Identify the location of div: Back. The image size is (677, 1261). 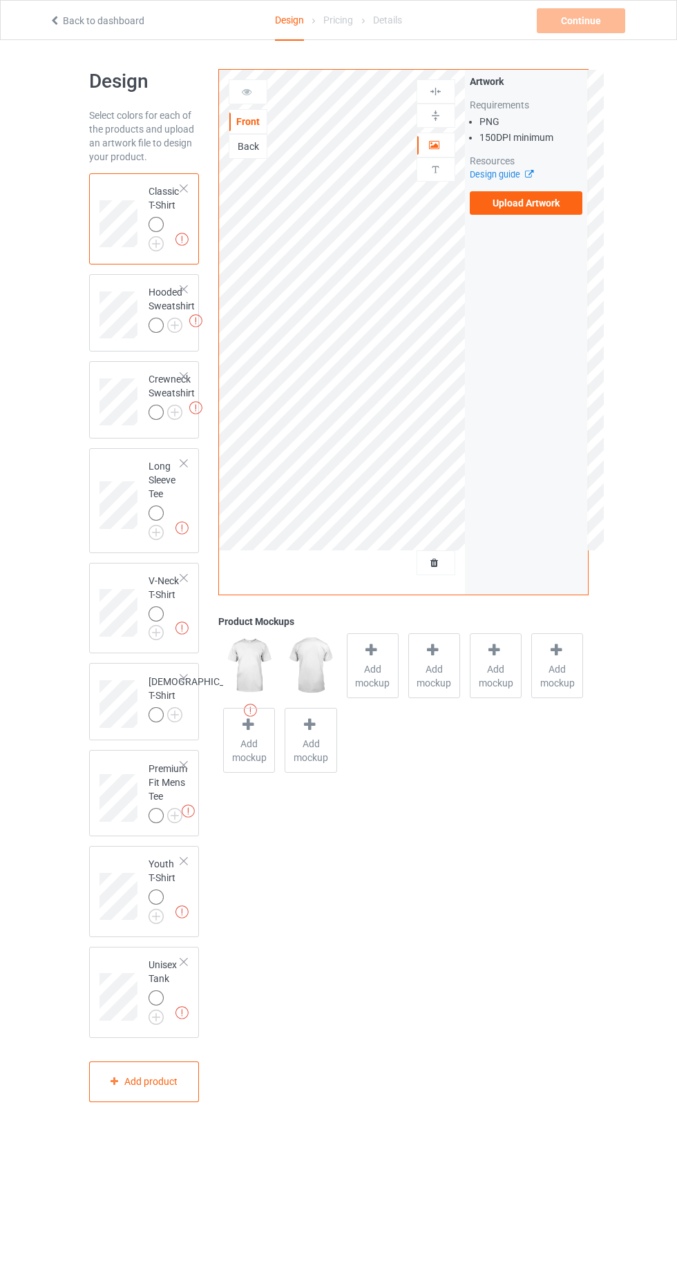
(248, 146).